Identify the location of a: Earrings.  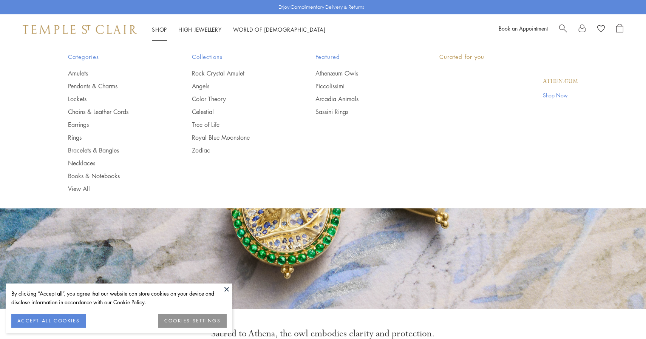
(115, 125).